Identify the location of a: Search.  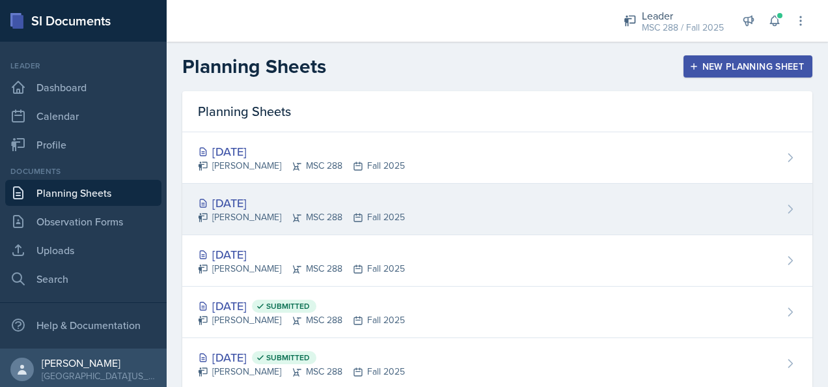
(83, 279).